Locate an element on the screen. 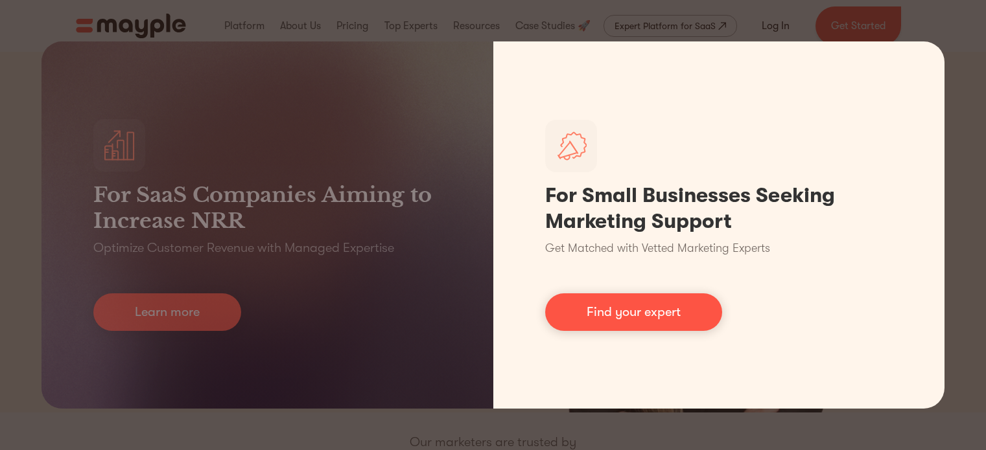  h3: For SaaS Companies Aiming to Increase NRR is located at coordinates (267, 208).